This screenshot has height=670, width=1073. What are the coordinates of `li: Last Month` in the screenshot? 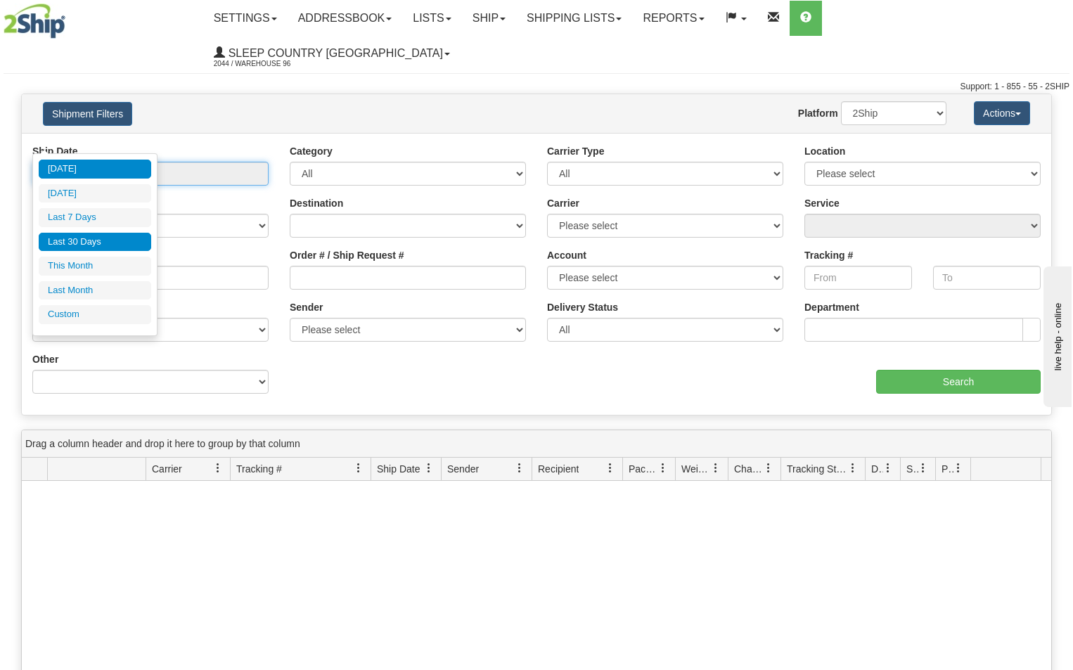 It's located at (95, 290).